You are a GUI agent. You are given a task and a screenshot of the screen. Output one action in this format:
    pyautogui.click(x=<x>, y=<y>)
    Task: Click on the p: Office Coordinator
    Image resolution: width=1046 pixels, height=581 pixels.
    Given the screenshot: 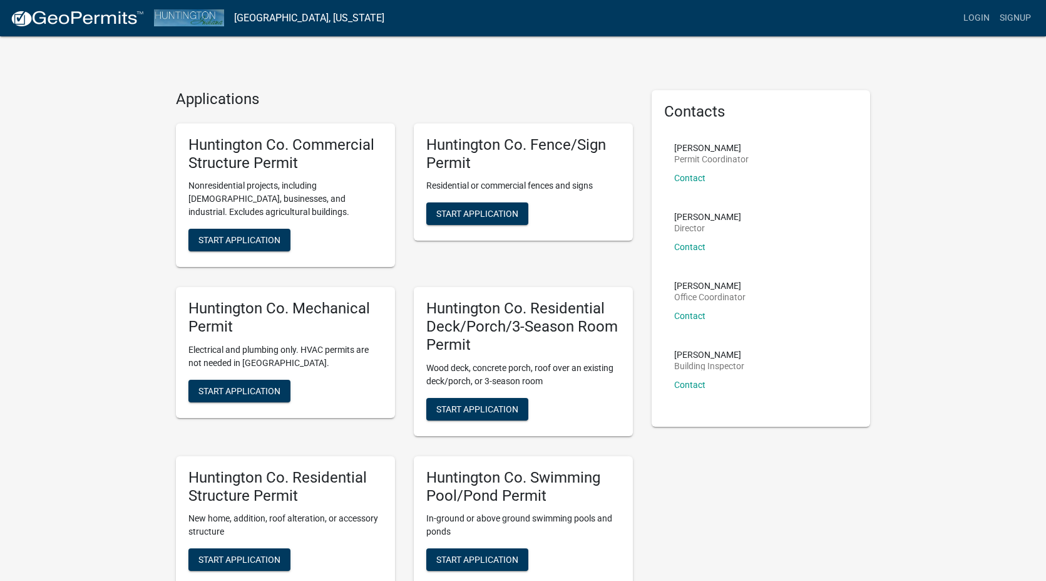 What is the action you would take?
    pyautogui.click(x=710, y=297)
    